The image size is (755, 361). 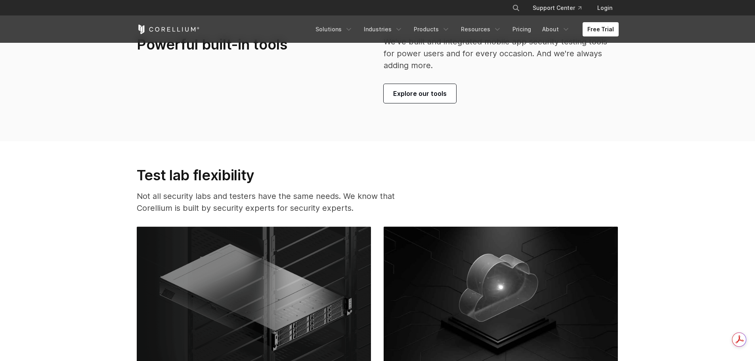 I want to click on a: Support Center, so click(x=557, y=8).